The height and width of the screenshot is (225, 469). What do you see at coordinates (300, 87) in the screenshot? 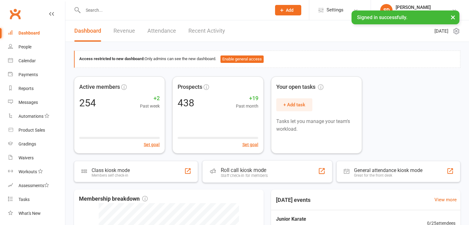
I see `span: Your open tasks` at bounding box center [300, 87].